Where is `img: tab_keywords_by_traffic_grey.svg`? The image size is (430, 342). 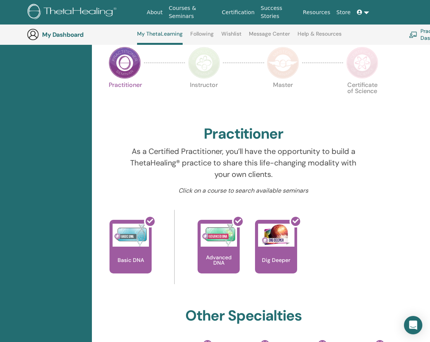
img: tab_keywords_by_traffic_grey.svg is located at coordinates (79, 47).